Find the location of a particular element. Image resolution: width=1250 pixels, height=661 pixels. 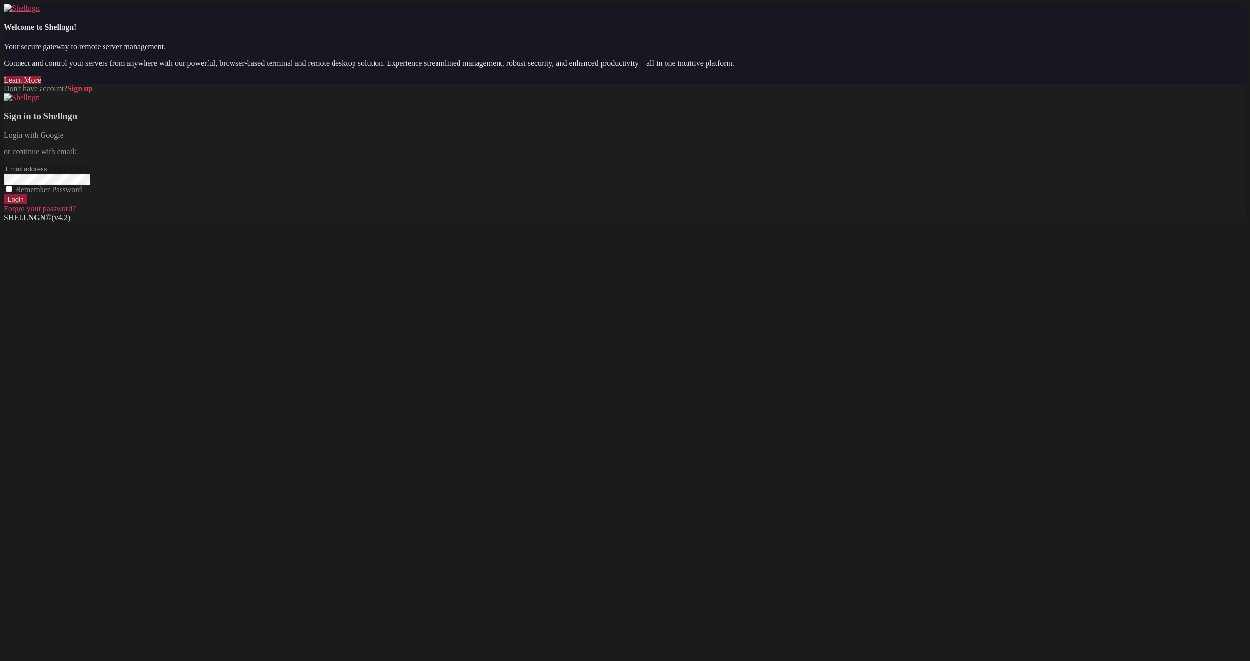

b: NGN is located at coordinates (37, 217).